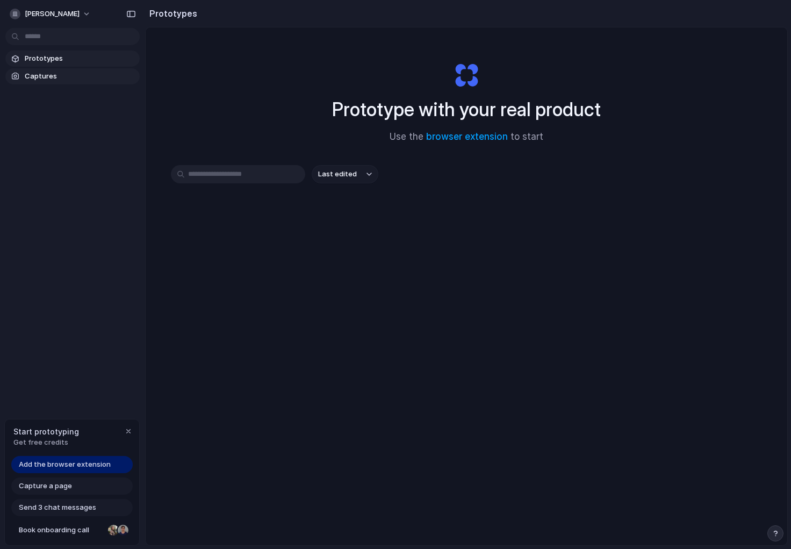  What do you see at coordinates (45, 486) in the screenshot?
I see `span: Capture a page` at bounding box center [45, 486].